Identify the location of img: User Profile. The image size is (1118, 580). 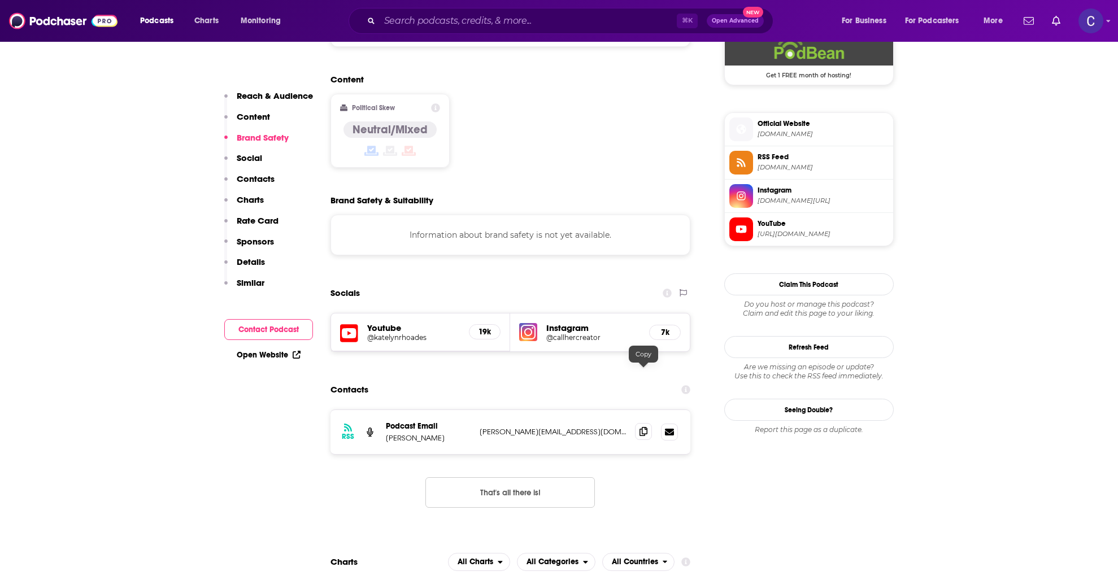
(1091, 21).